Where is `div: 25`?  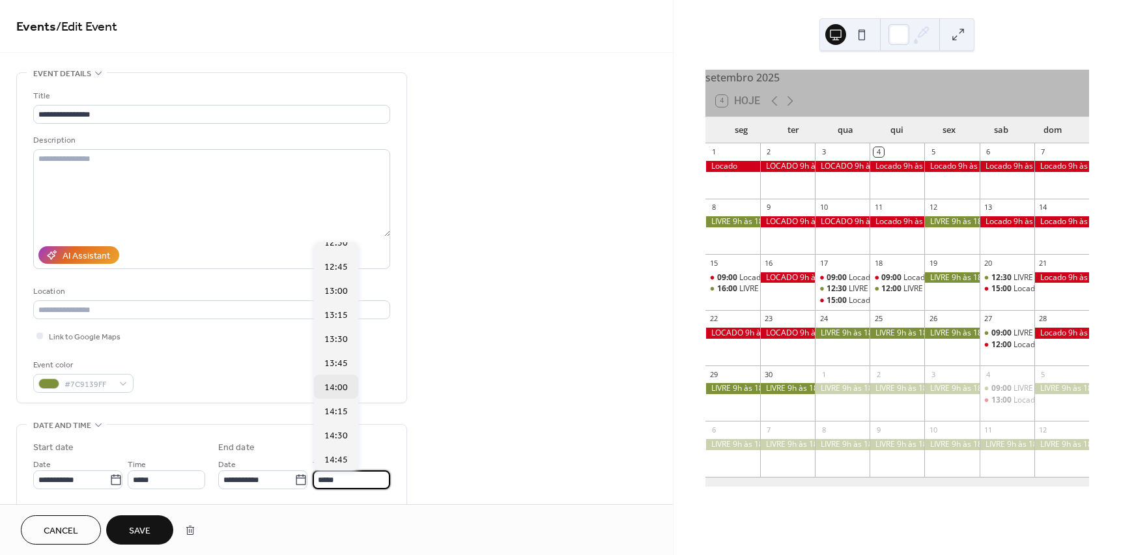
div: 25 is located at coordinates (878, 319).